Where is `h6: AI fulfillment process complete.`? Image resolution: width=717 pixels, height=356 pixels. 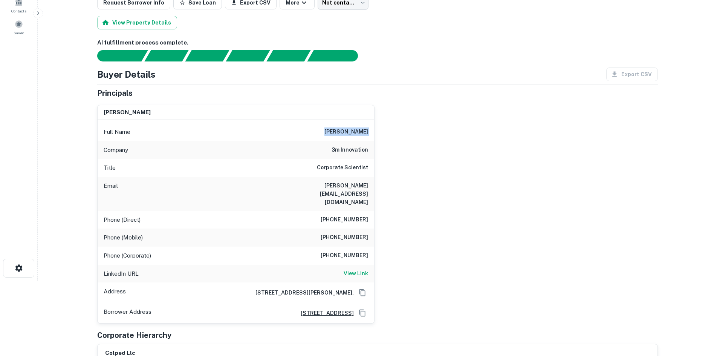
h6: AI fulfillment process complete. is located at coordinates (377, 43).